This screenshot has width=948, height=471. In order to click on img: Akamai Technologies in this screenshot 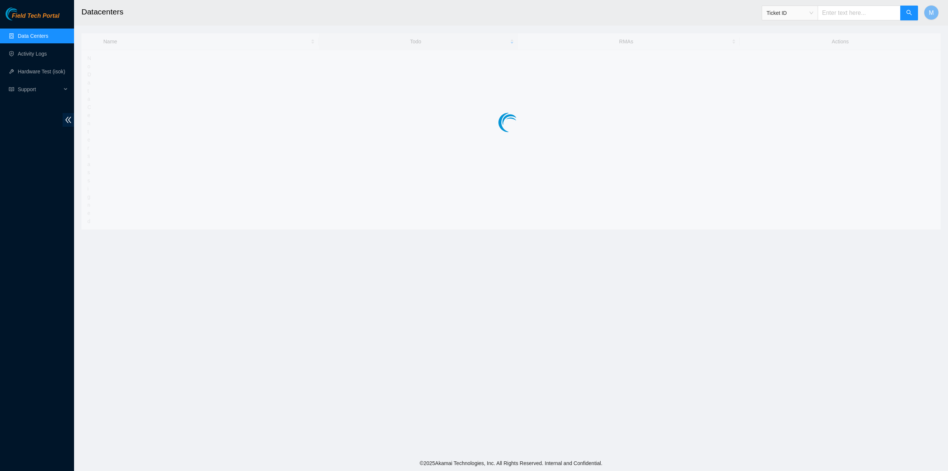, I will do `click(21, 14)`.